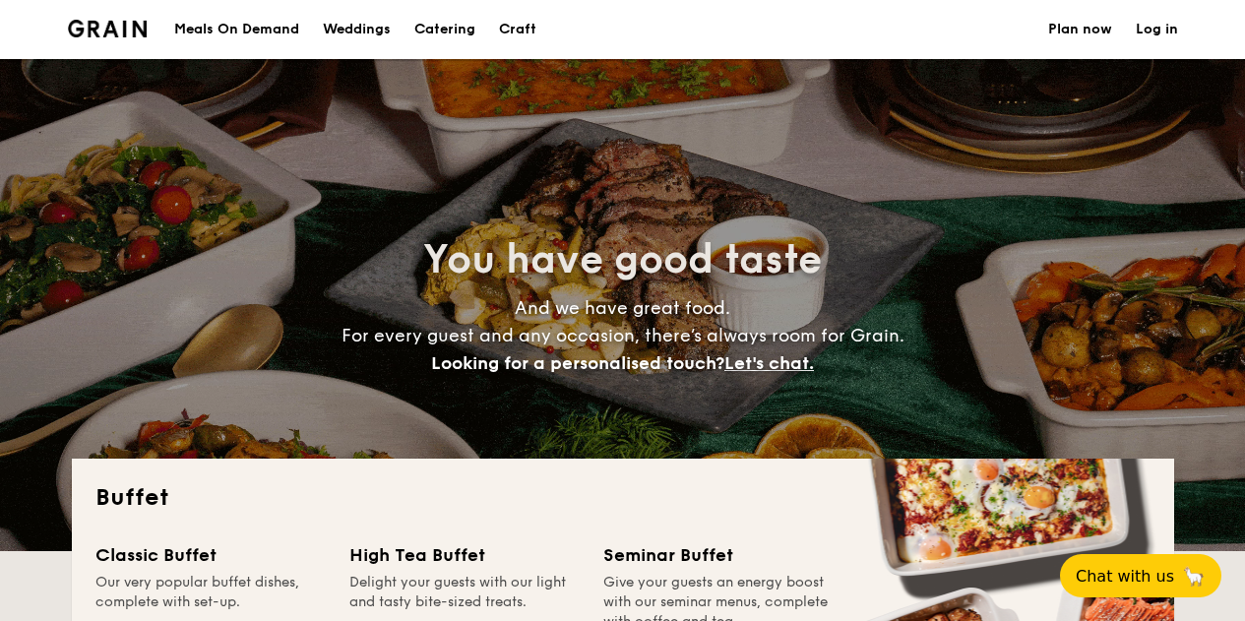 The width and height of the screenshot is (1245, 621). I want to click on h2: Buffet, so click(623, 498).